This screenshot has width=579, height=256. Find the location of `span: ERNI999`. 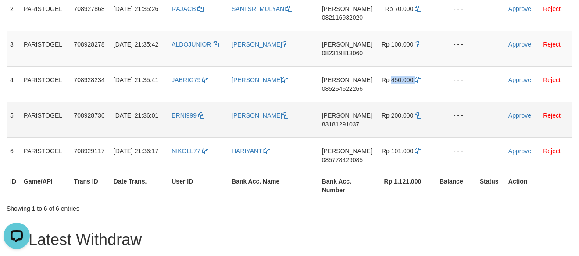

span: ERNI999 is located at coordinates (184, 115).